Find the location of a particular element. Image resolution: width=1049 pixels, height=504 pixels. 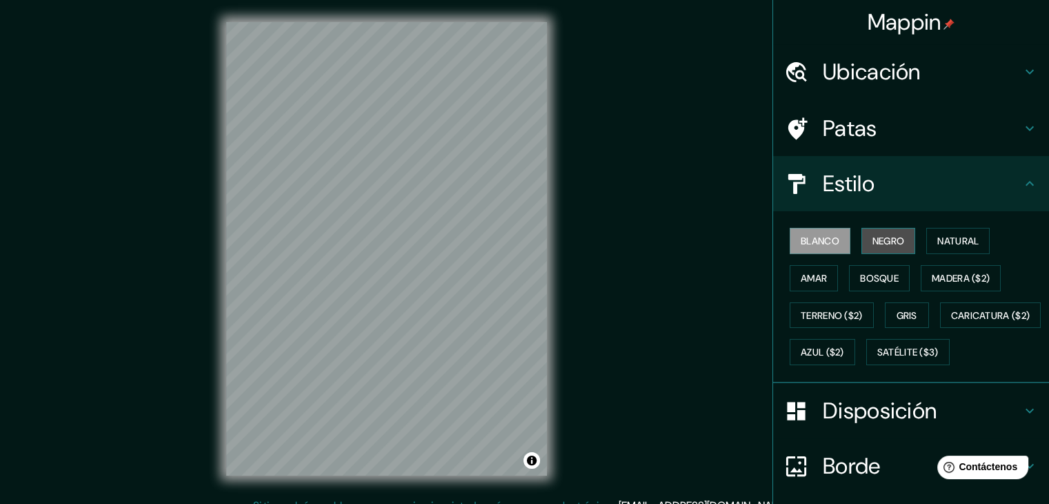

button: Azul ($2) is located at coordinates (822, 352).